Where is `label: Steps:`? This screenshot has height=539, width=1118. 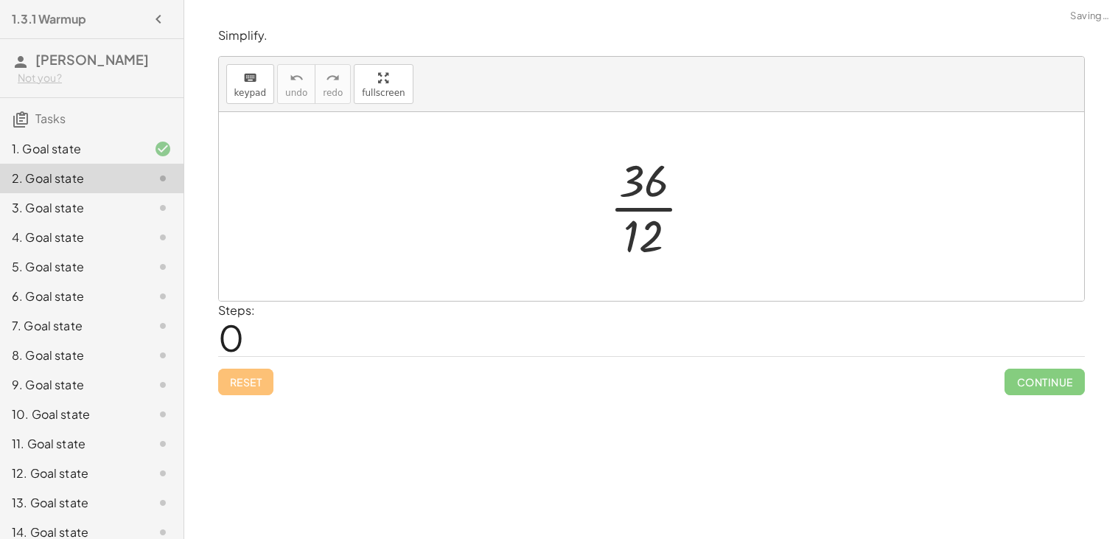
label: Steps: is located at coordinates (237, 310).